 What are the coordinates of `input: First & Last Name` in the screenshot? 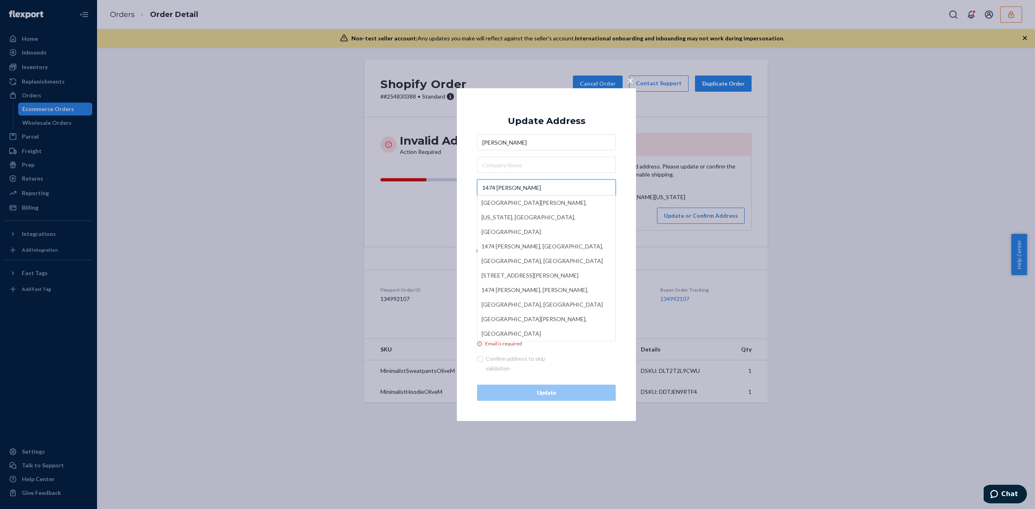 It's located at (546, 142).